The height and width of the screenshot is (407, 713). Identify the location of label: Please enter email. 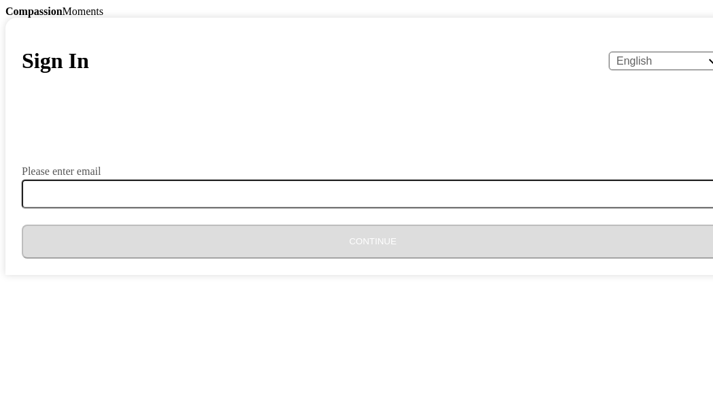
(61, 172).